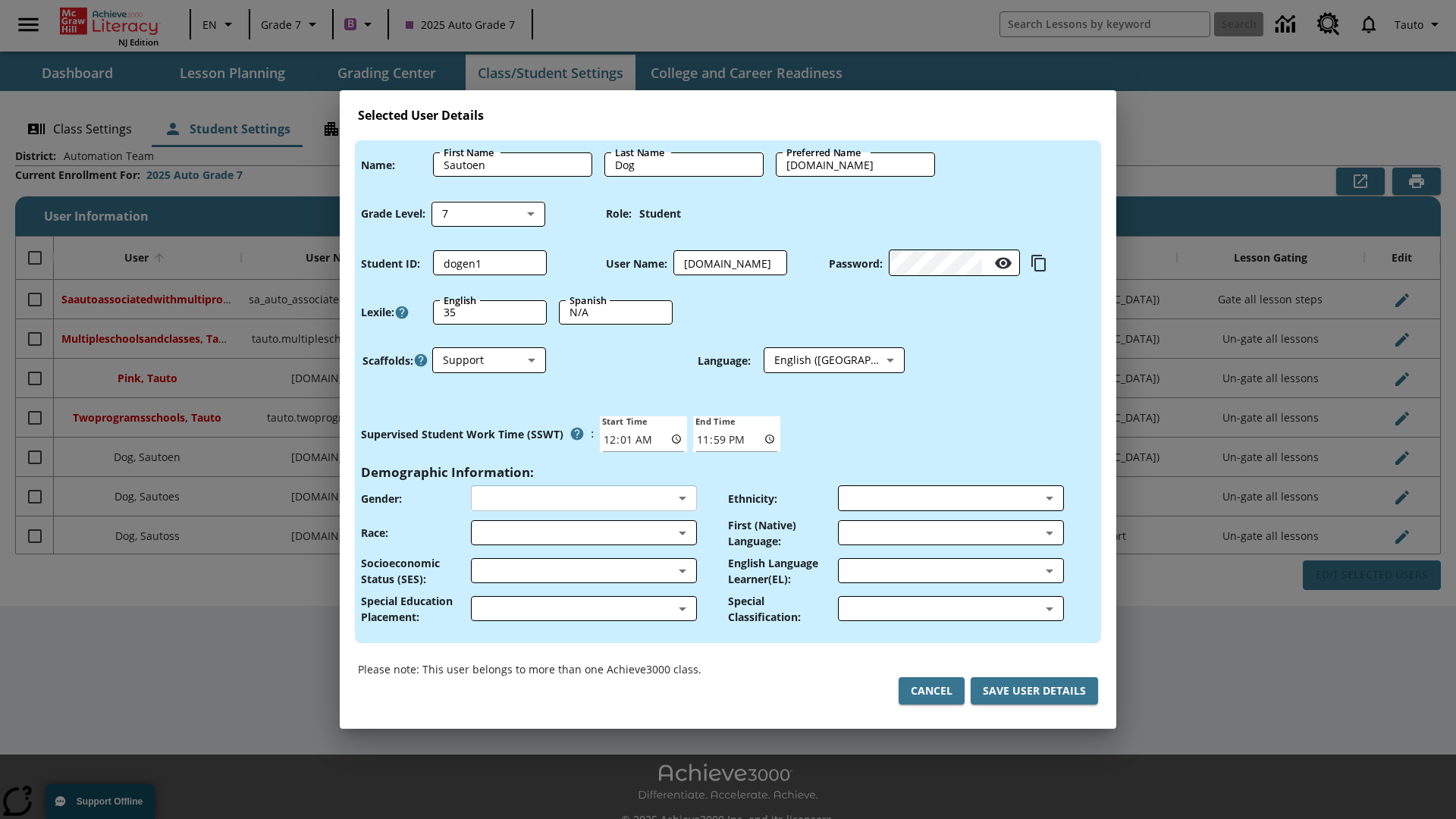 This screenshot has height=819, width=1456. Describe the element at coordinates (447, 471) in the screenshot. I see `h4: Demographic Information :` at that location.